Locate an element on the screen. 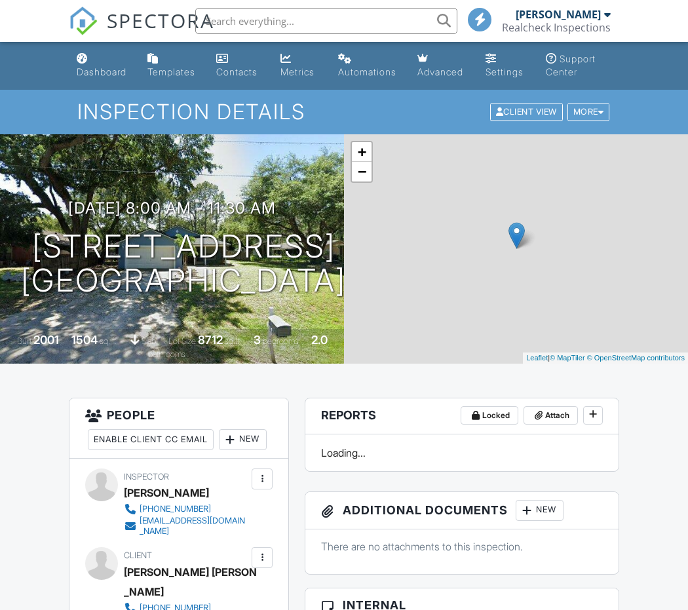 Image resolution: width=688 pixels, height=610 pixels. span: Inspector is located at coordinates (146, 476).